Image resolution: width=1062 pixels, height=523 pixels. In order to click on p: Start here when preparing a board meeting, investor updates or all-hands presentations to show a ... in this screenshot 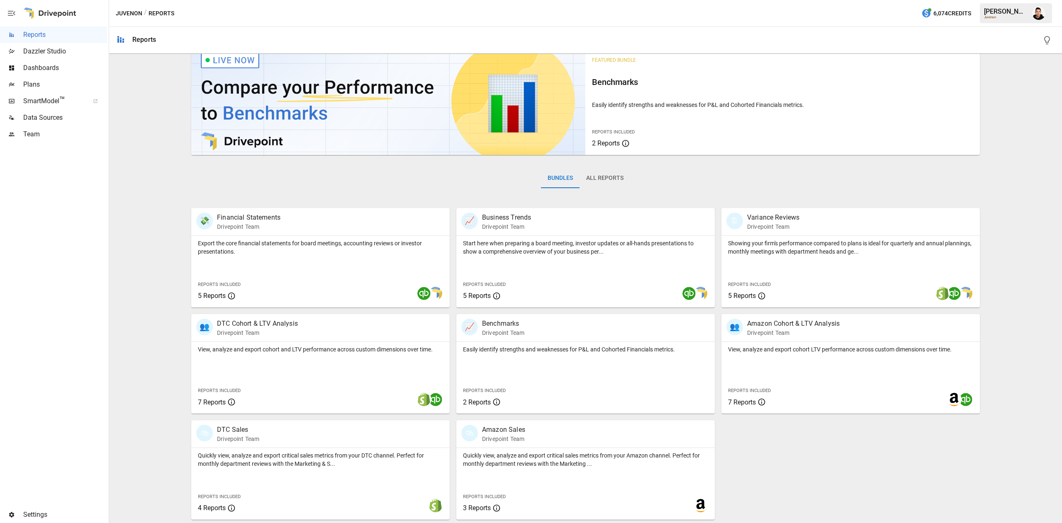, I will do `click(585, 248)`.